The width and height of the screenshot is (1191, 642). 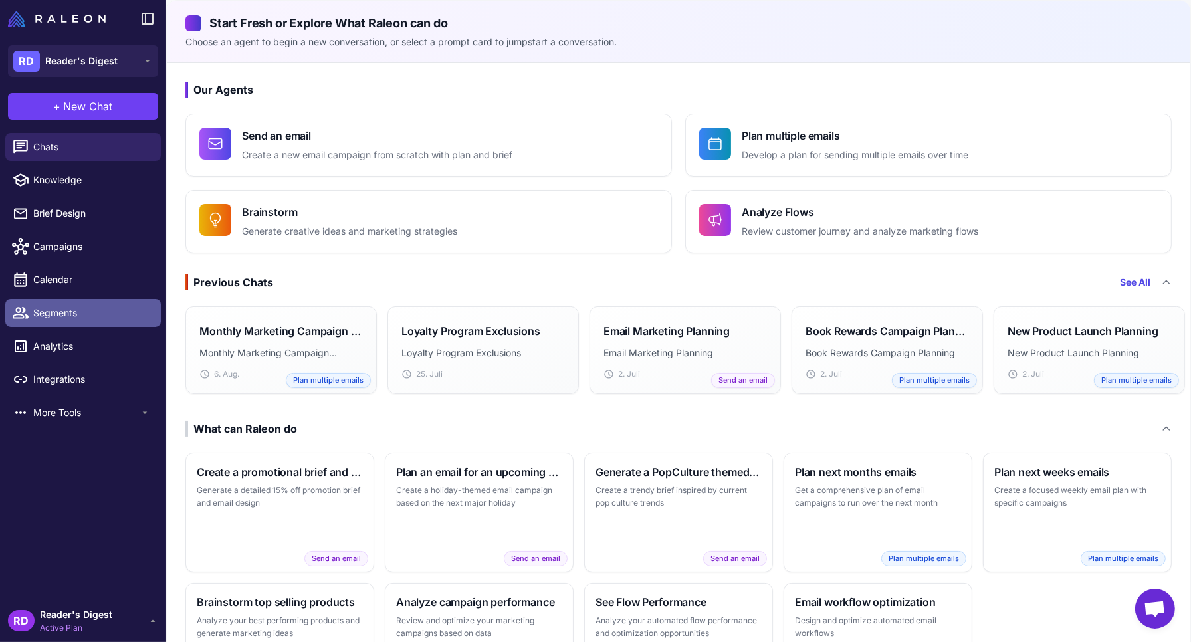 What do you see at coordinates (666, 331) in the screenshot?
I see `h3: Email Marketing Planning` at bounding box center [666, 331].